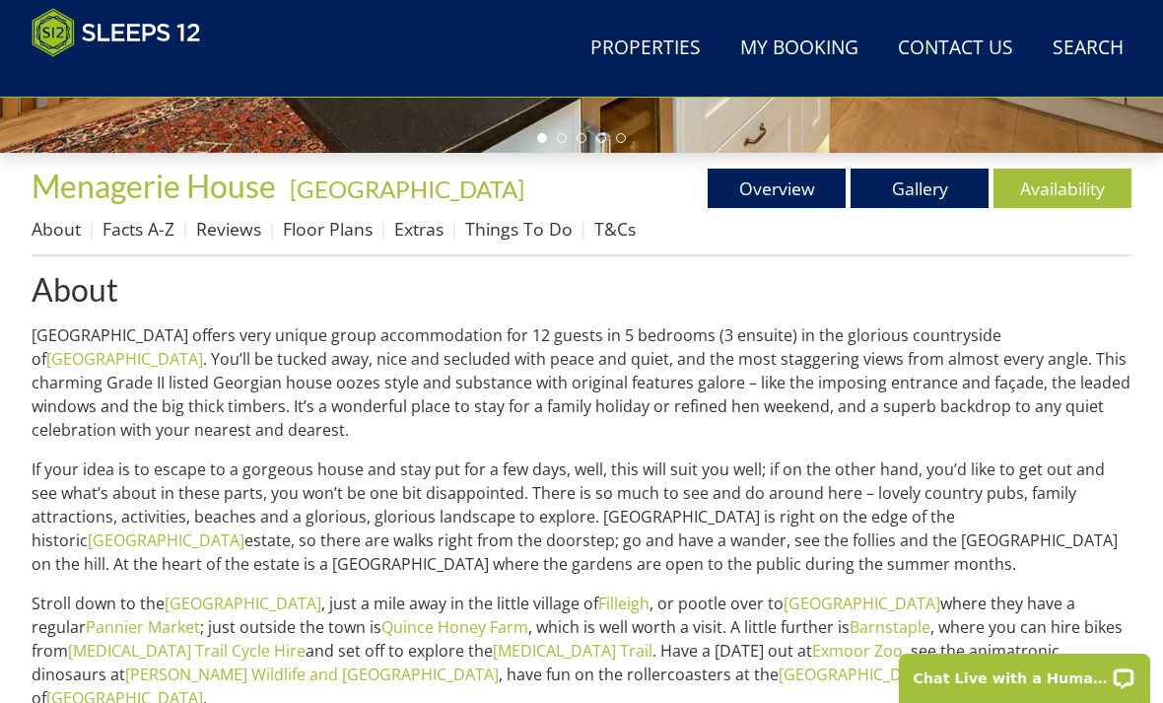 This screenshot has height=703, width=1163. I want to click on a: Things To Do, so click(518, 229).